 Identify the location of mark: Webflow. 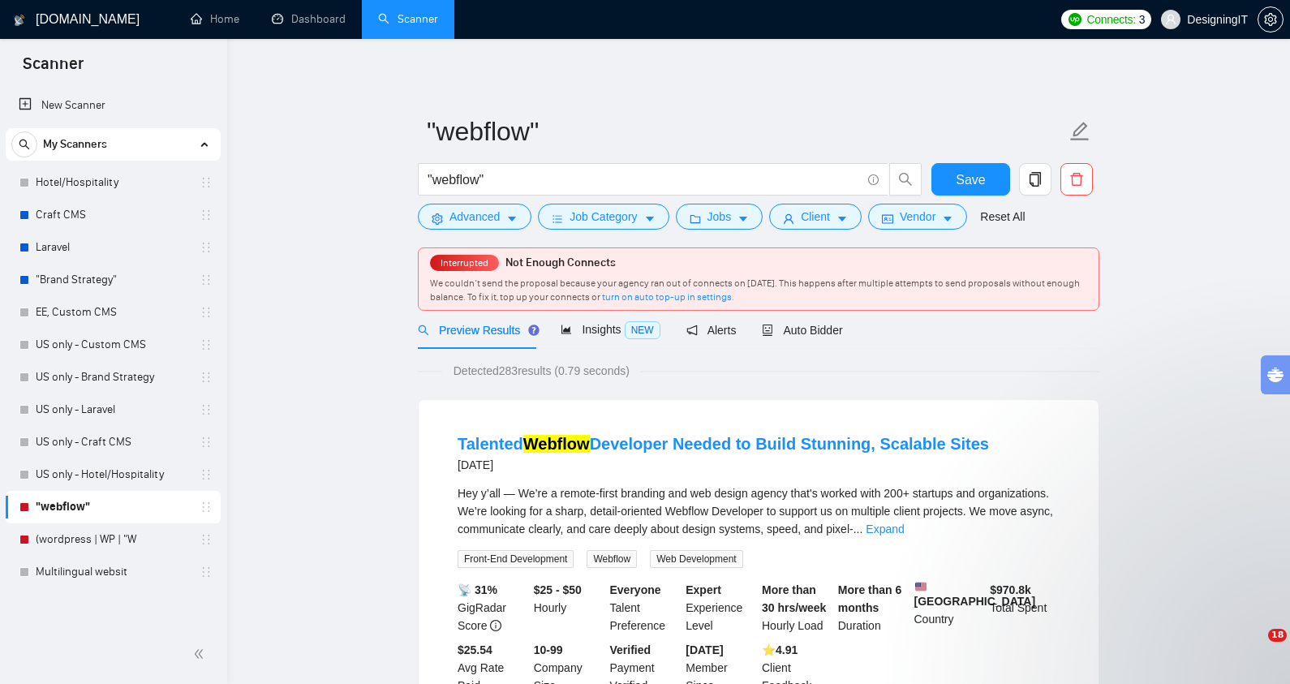
(556, 444).